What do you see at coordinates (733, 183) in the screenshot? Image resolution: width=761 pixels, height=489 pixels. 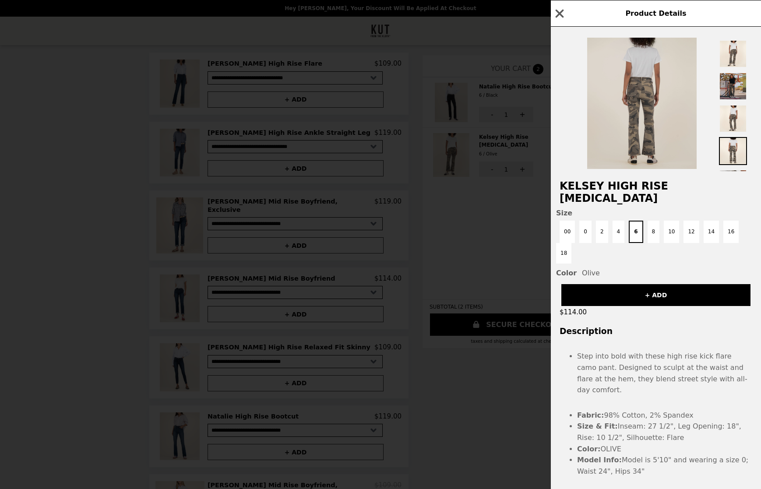 I see `img: Thumbnail 5` at bounding box center [733, 183].